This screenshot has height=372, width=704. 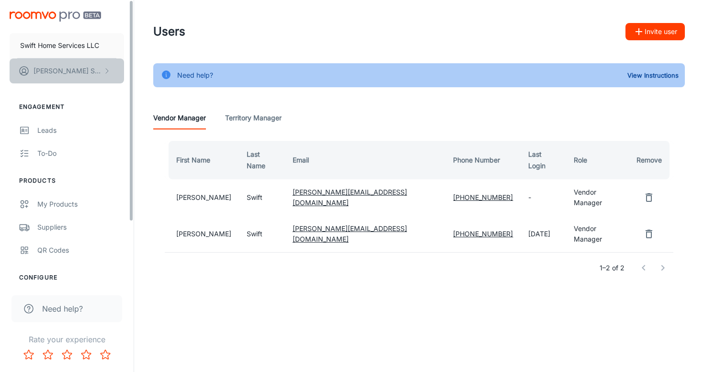 I want to click on p: Swift Home Services LLC, so click(x=59, y=45).